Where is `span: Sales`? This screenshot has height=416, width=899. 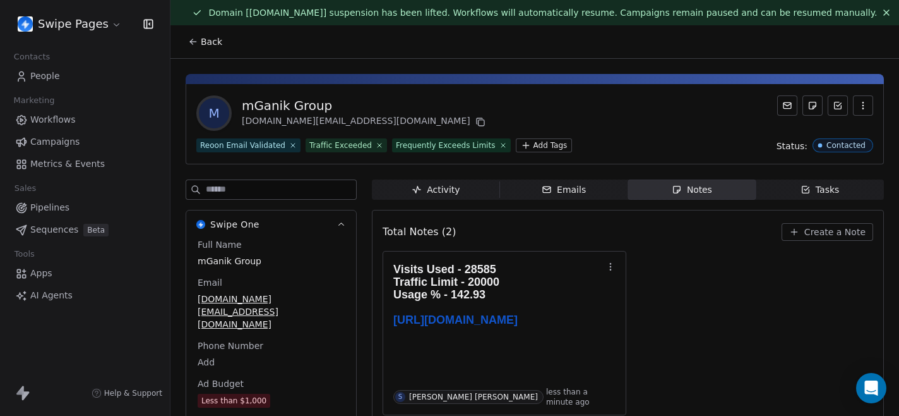
span: Sales is located at coordinates (25, 188).